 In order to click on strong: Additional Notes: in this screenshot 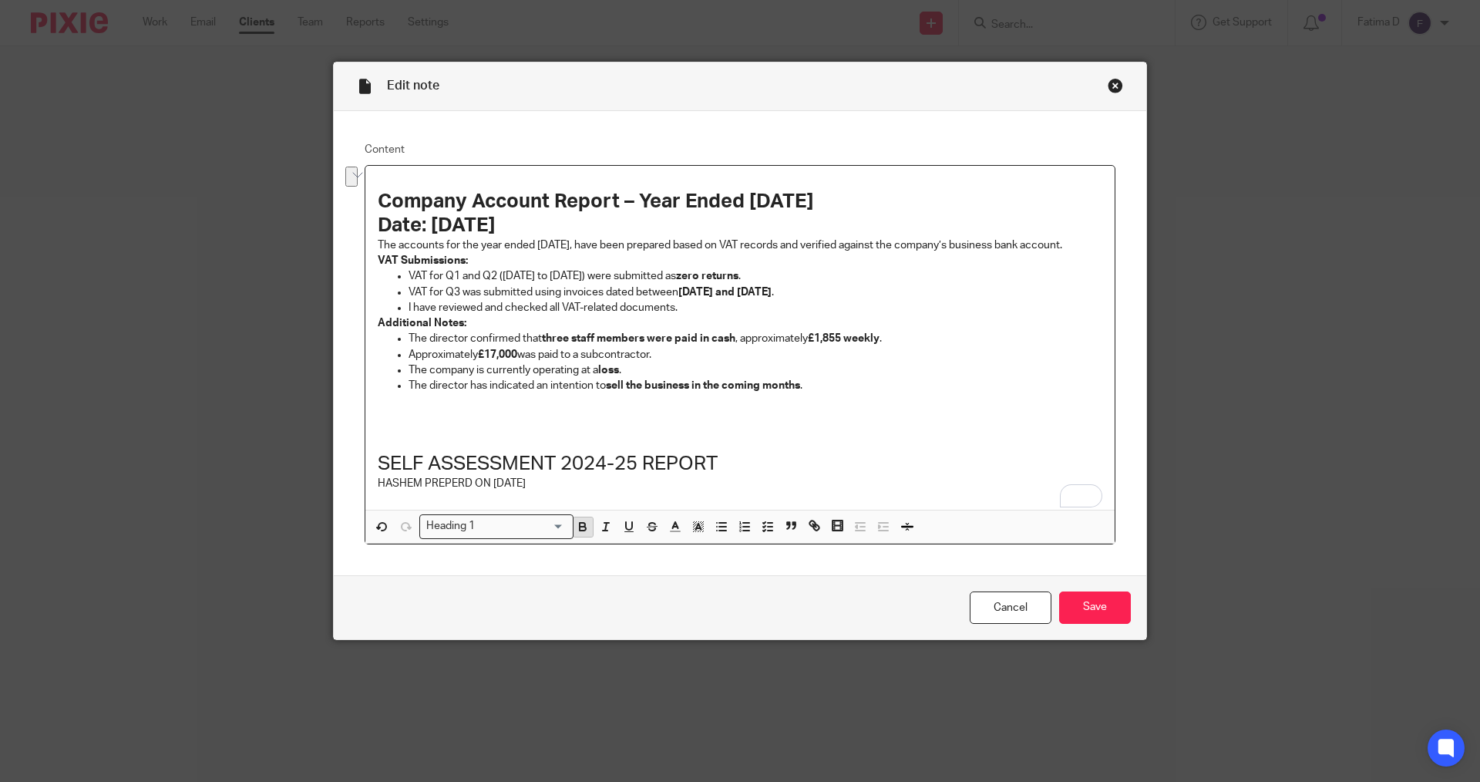, I will do `click(422, 323)`.